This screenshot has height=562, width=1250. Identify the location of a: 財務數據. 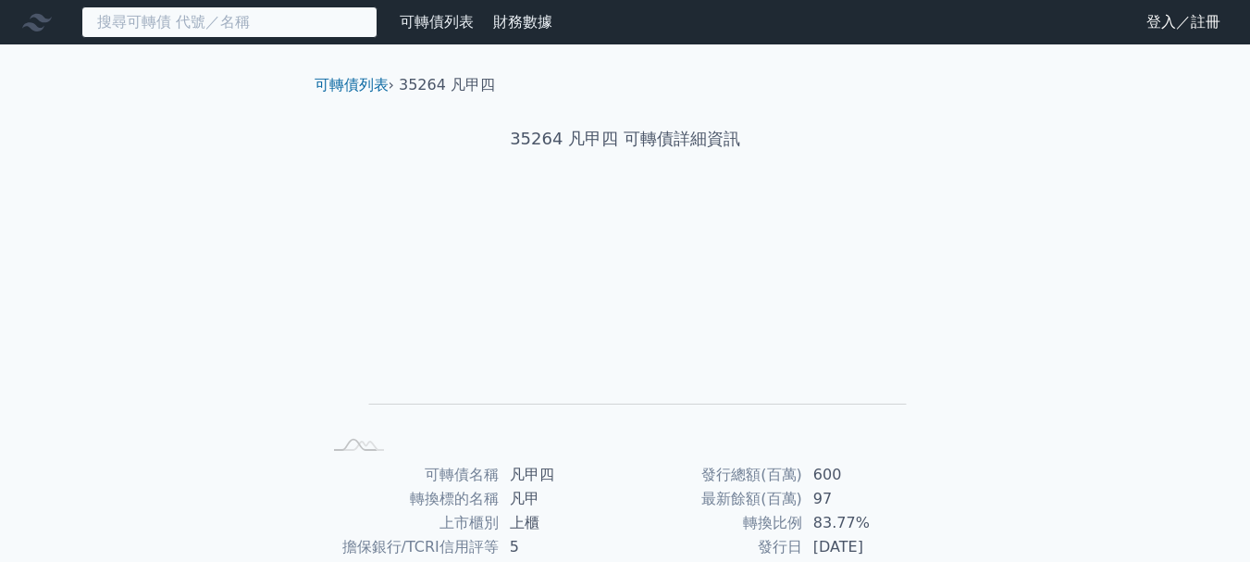
(523, 21).